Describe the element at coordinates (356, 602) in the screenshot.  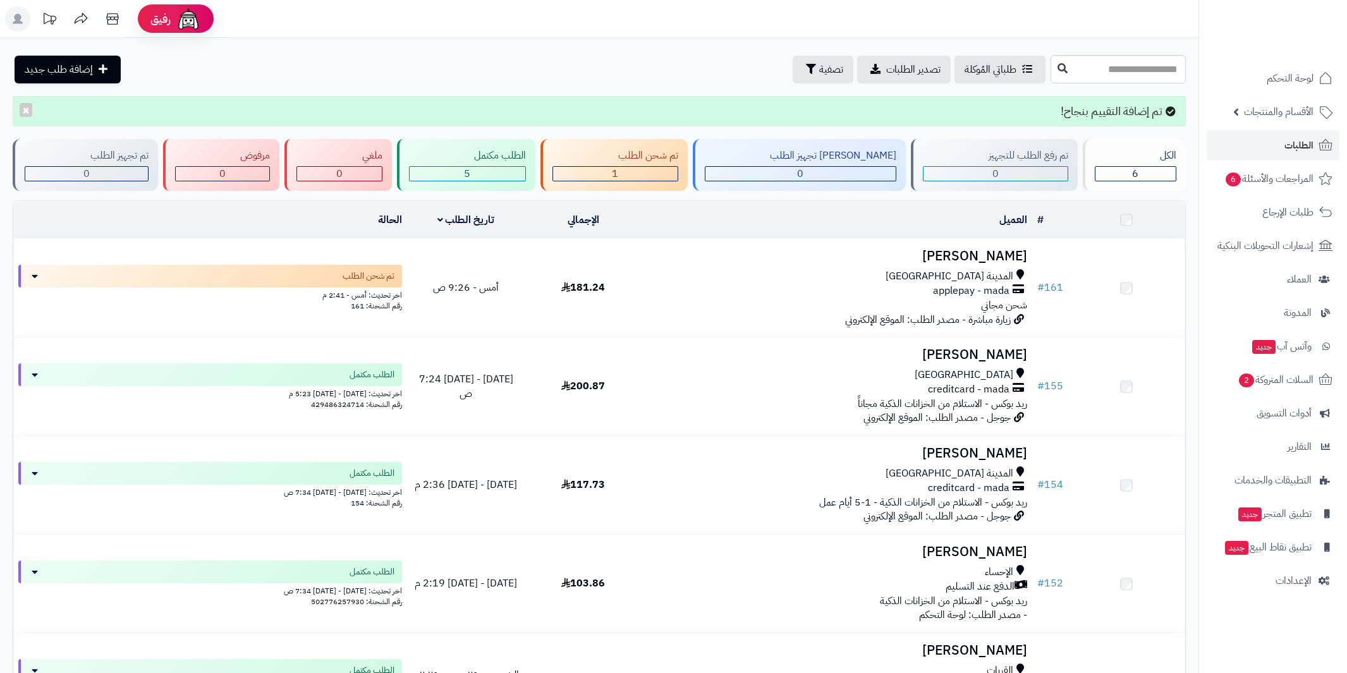
I see `span: رقم الشحنة: 502776257930` at that location.